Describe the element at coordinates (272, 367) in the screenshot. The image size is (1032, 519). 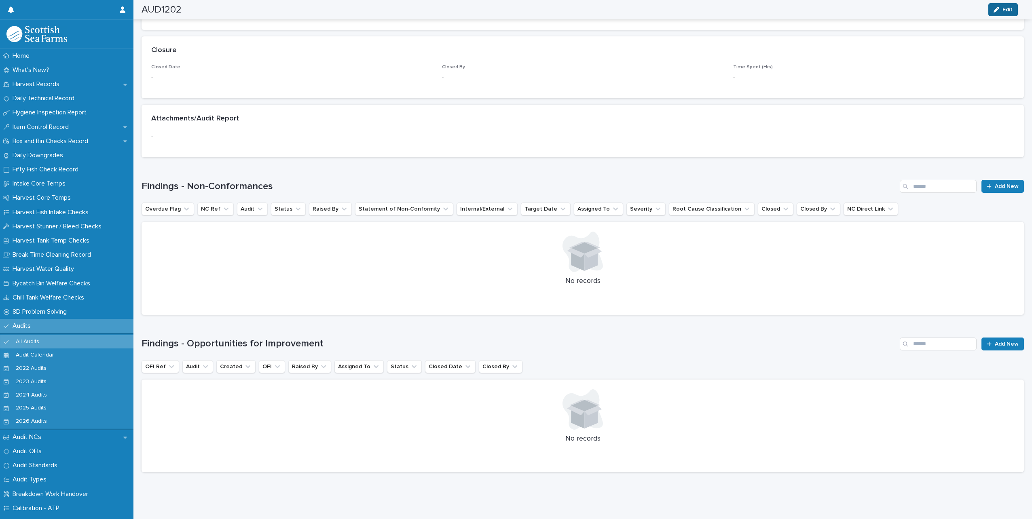
I see `button: OFI` at that location.